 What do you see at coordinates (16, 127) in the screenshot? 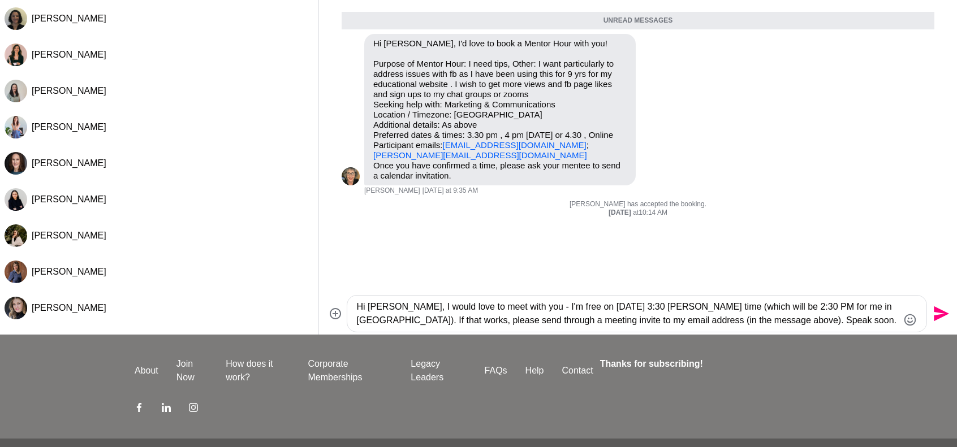
I see `div: Georgina Barnes` at bounding box center [16, 127].